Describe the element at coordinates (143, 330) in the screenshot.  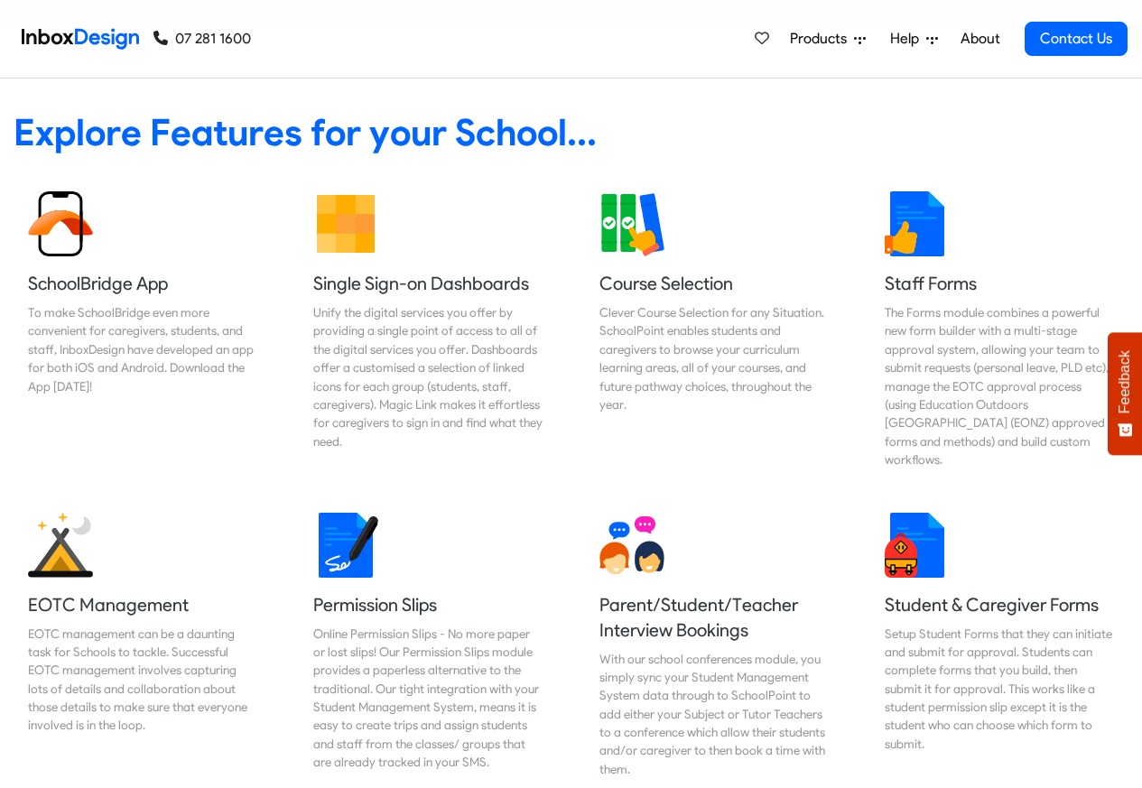
I see `a: SchoolBridge App To make SchoolBridge even more convenient for caregivers, students, and staff, I...` at that location.